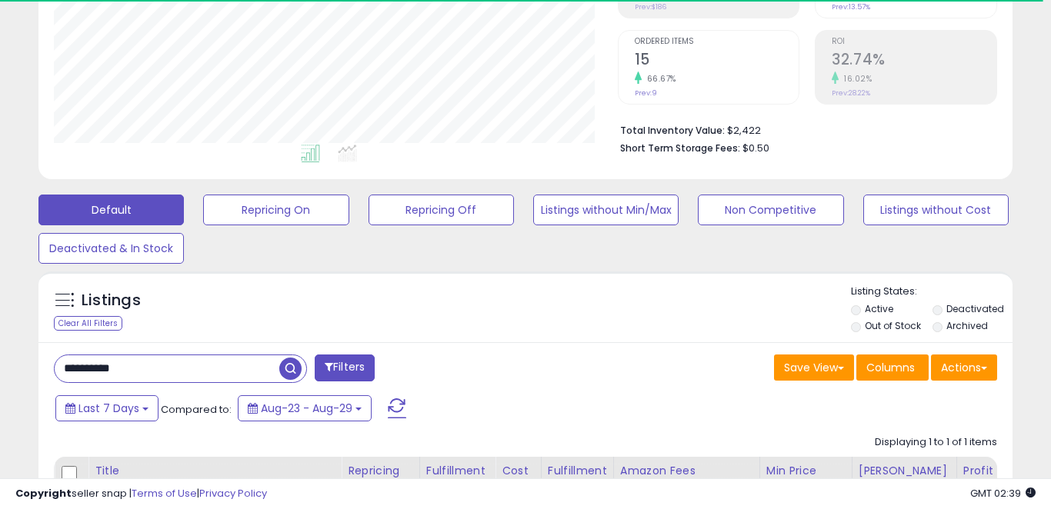 This screenshot has width=1051, height=509. I want to click on span: Last 7 Days, so click(108, 408).